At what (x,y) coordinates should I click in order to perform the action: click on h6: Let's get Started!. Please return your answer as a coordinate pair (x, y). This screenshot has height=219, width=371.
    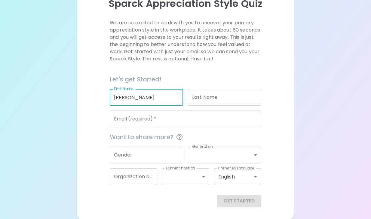
    Looking at the image, I should click on (185, 79).